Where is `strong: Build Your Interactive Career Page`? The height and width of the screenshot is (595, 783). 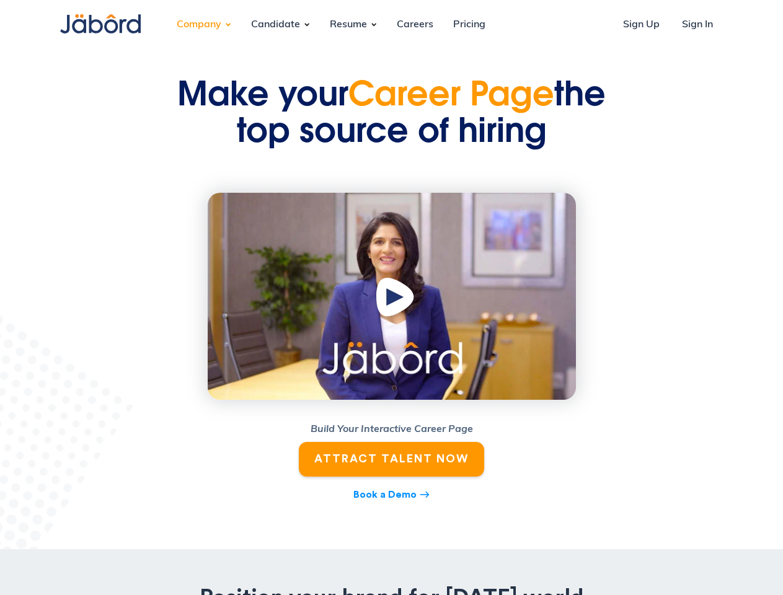
strong: Build Your Interactive Career Page is located at coordinates (392, 430).